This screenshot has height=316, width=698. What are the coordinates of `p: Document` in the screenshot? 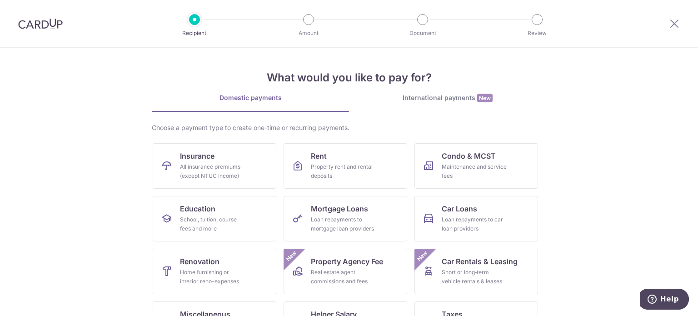 It's located at (422, 33).